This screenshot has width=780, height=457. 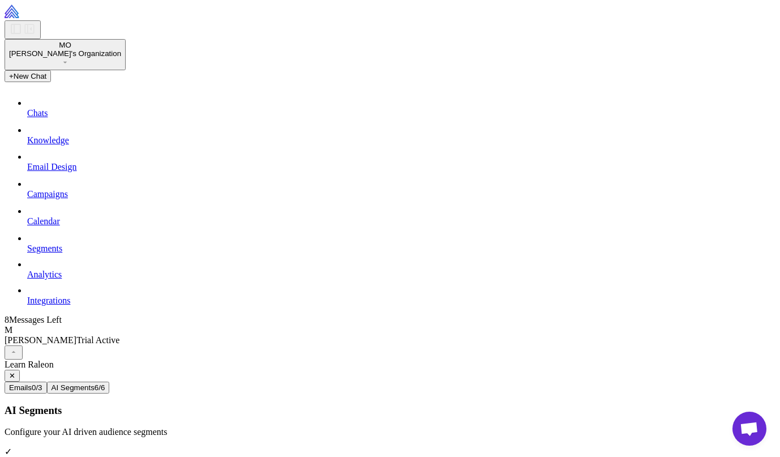 What do you see at coordinates (30, 76) in the screenshot?
I see `span: New Chat` at bounding box center [30, 76].